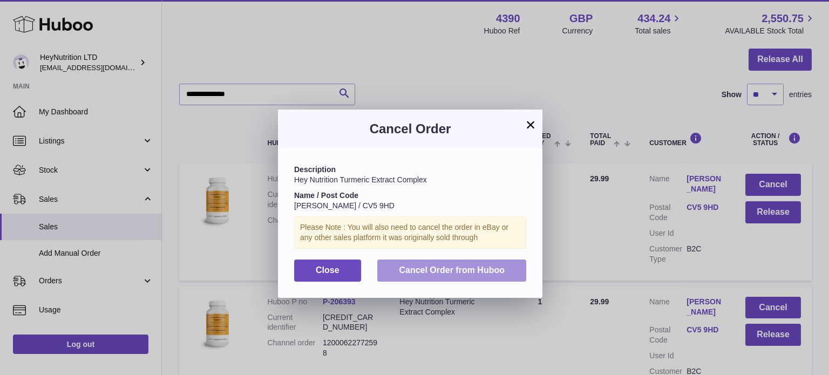  Describe the element at coordinates (326, 195) in the screenshot. I see `strong: Name / Post Code` at that location.